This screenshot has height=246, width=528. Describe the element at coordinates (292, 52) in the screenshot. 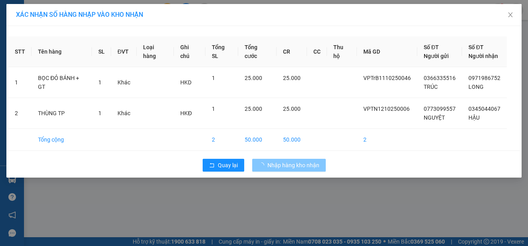

I see `th: CR` at that location.